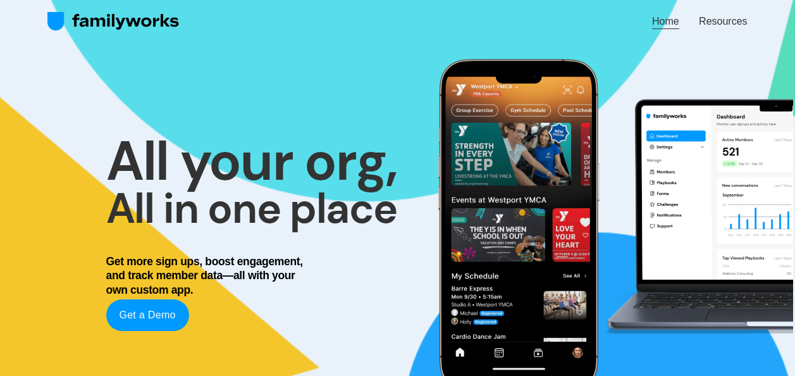 The image size is (795, 376). Describe the element at coordinates (147, 315) in the screenshot. I see `a: Get a Demo` at that location.